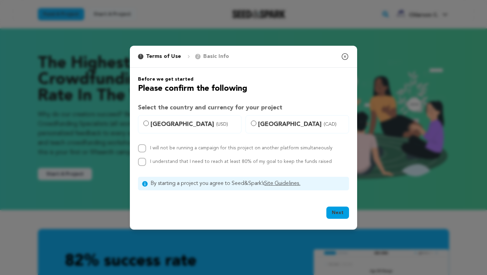 Image resolution: width=487 pixels, height=275 pixels. What do you see at coordinates (241, 161) in the screenshot?
I see `label: I understand that I need to reach at least 80% of my goal to keep the funds raised` at bounding box center [241, 161].